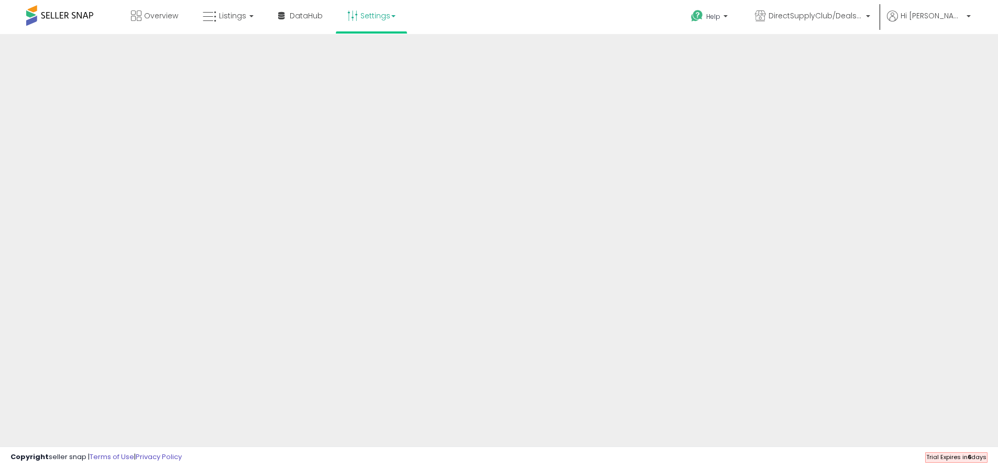  Describe the element at coordinates (159, 456) in the screenshot. I see `a: Privacy Policy` at that location.